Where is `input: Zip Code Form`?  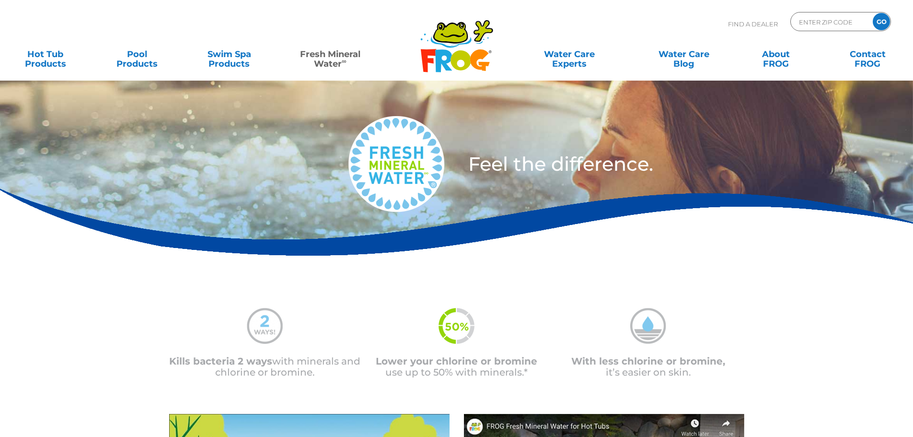 input: Zip Code Form is located at coordinates (830, 22).